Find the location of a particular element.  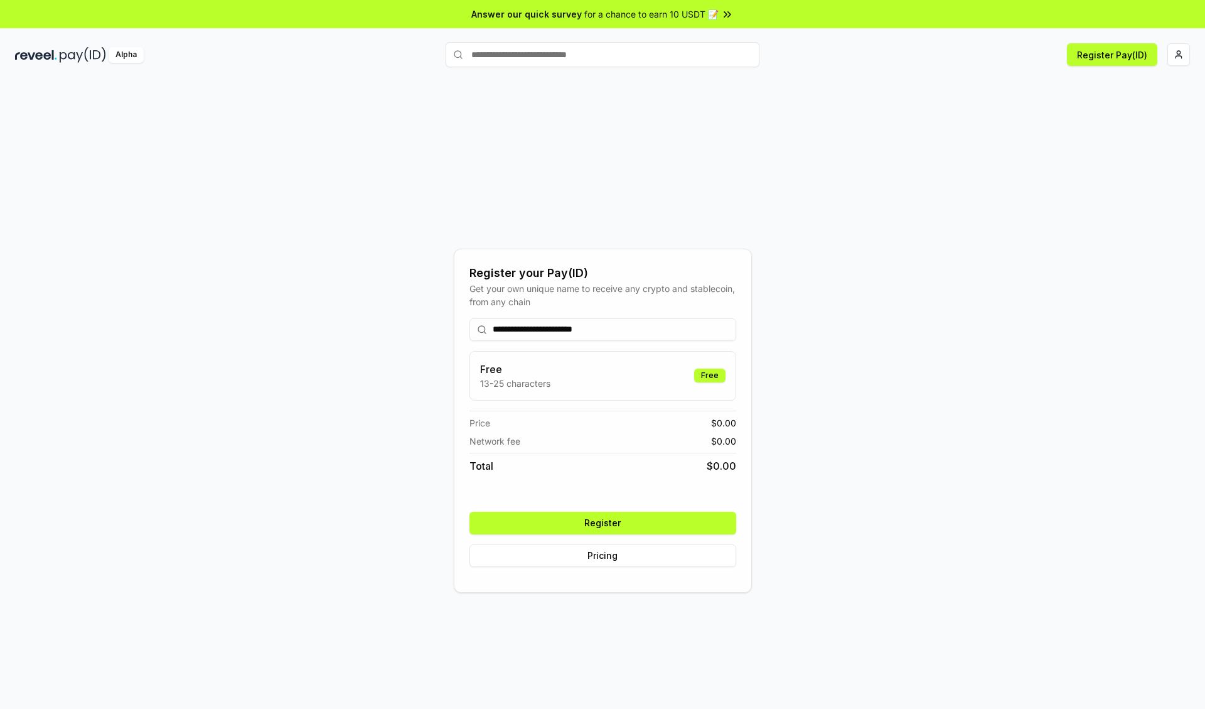

span: Total is located at coordinates (481, 466).